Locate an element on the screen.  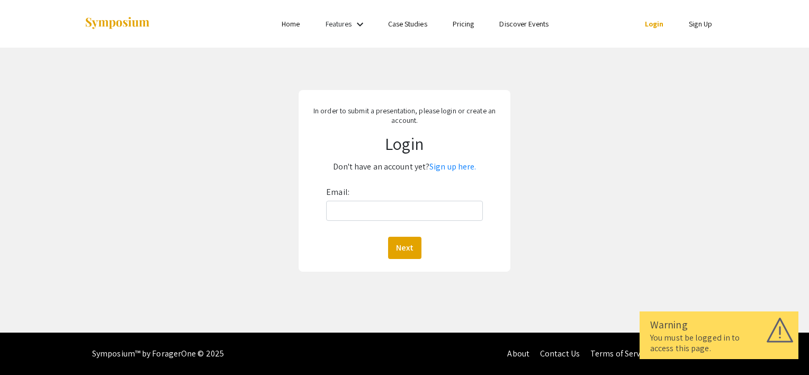
p: Don't have an account yet? is located at coordinates (404, 167).